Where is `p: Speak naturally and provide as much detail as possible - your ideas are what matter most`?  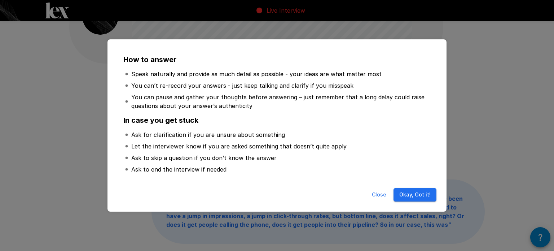 p: Speak naturally and provide as much detail as possible - your ideas are what matter most is located at coordinates (256, 74).